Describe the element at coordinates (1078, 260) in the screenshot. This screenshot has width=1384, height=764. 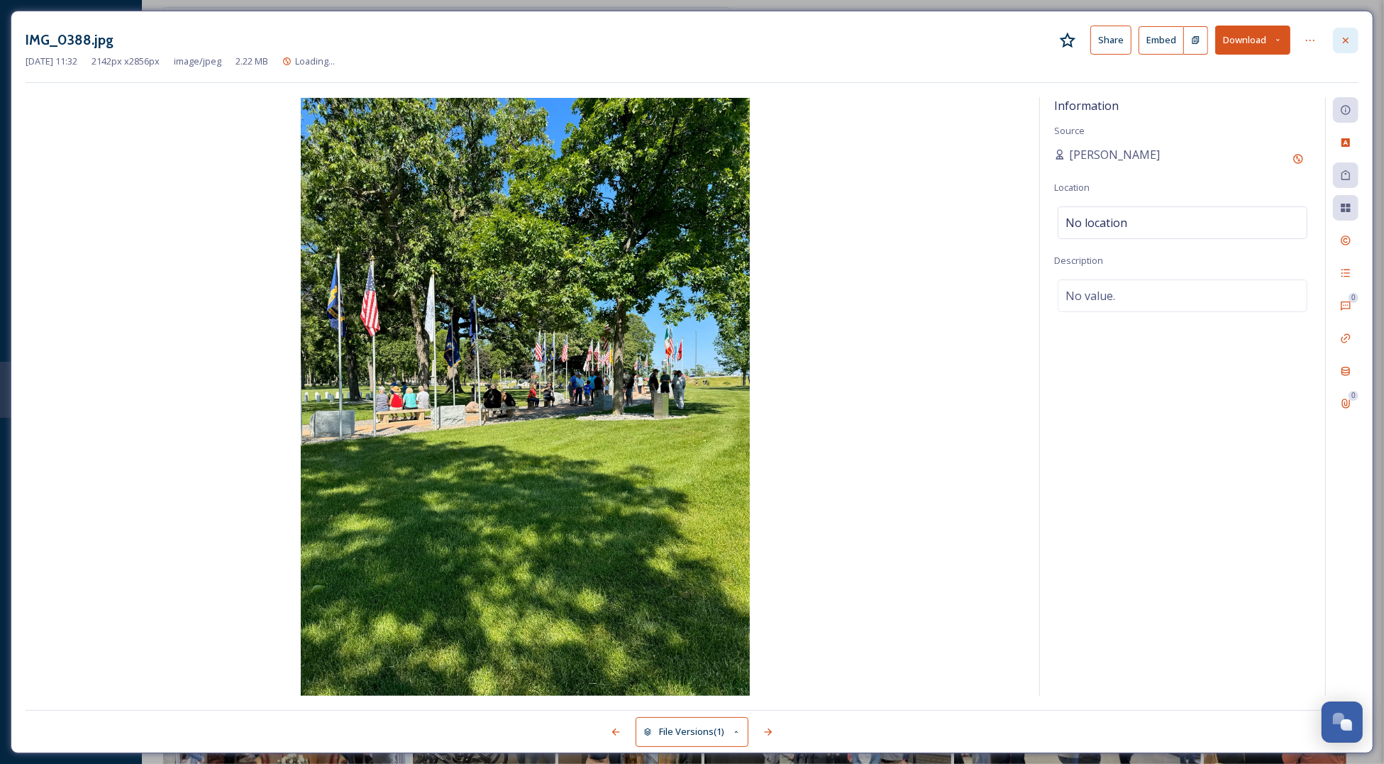
I see `span: Description` at that location.